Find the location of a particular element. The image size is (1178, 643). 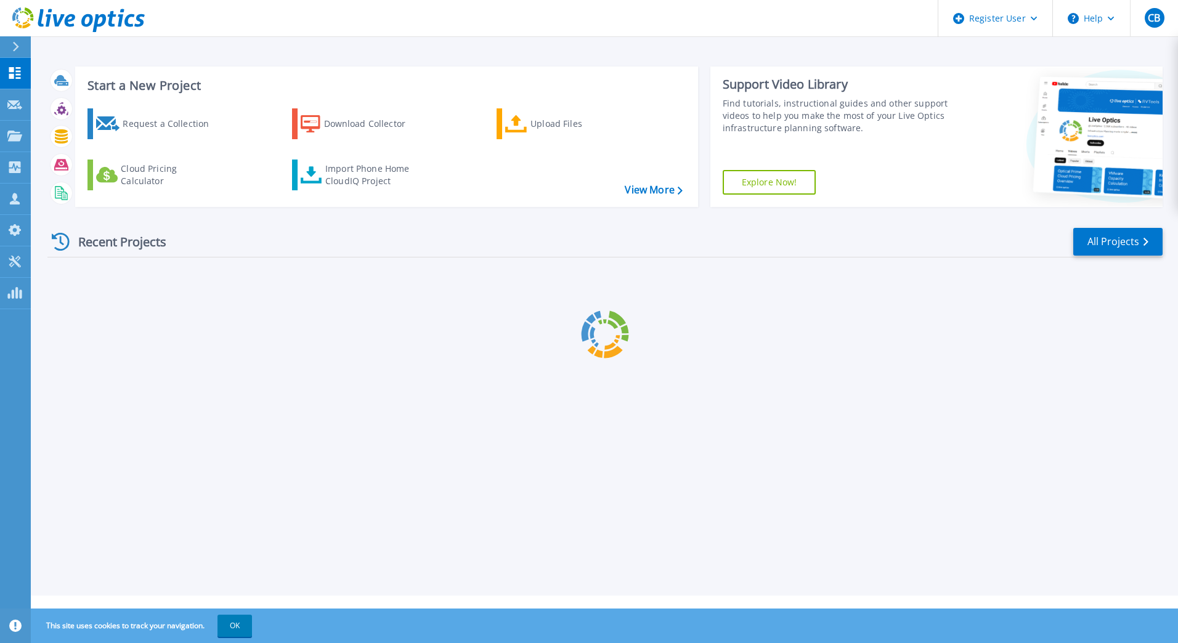

span: CB is located at coordinates (1154, 18).